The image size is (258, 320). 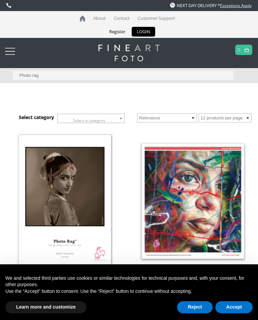 I want to click on a: LOGIN, so click(x=143, y=32).